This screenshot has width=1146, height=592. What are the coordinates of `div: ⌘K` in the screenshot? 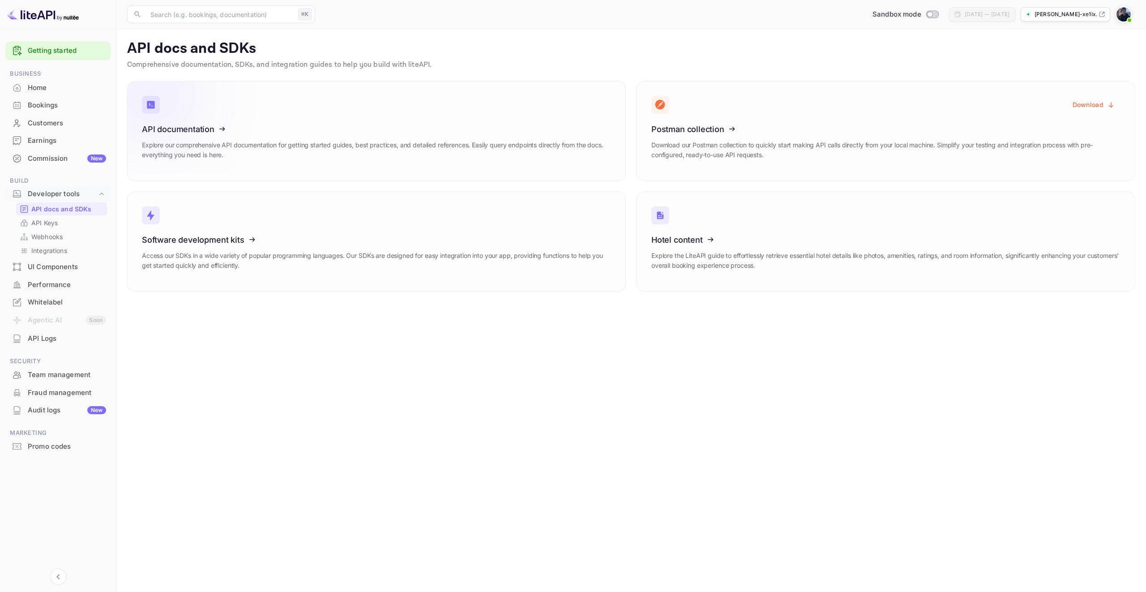 It's located at (305, 14).